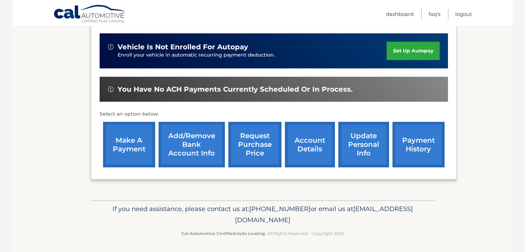  What do you see at coordinates (464, 14) in the screenshot?
I see `a: Logout` at bounding box center [464, 14].